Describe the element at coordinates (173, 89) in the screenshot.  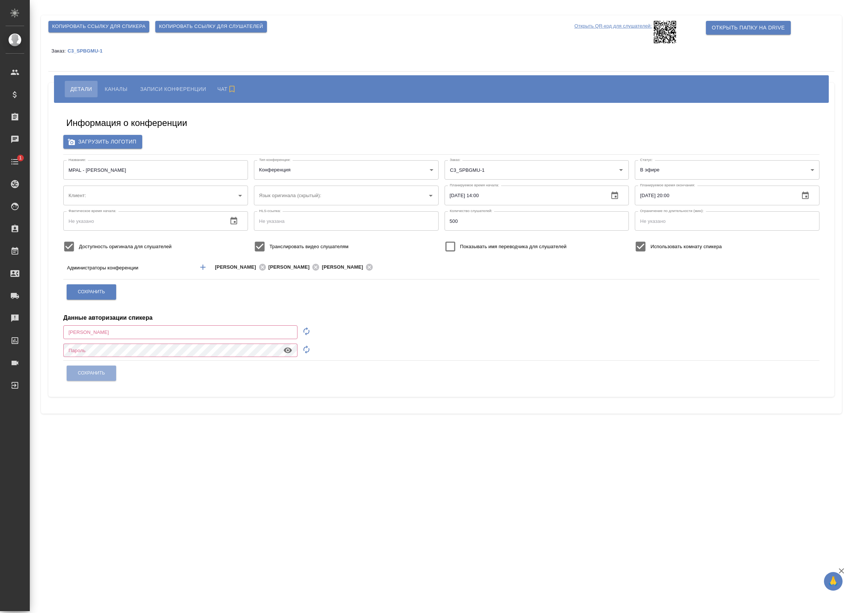
I see `span: Записи конференции` at that location.